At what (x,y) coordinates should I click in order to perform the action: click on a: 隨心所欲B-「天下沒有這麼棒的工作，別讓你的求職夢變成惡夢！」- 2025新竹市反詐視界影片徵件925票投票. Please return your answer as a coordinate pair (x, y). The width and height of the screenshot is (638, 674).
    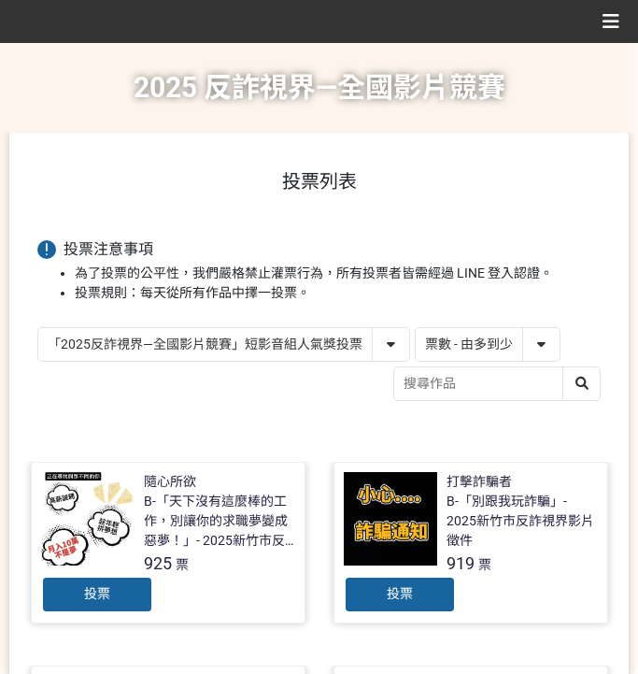
    Looking at the image, I should click on (168, 542).